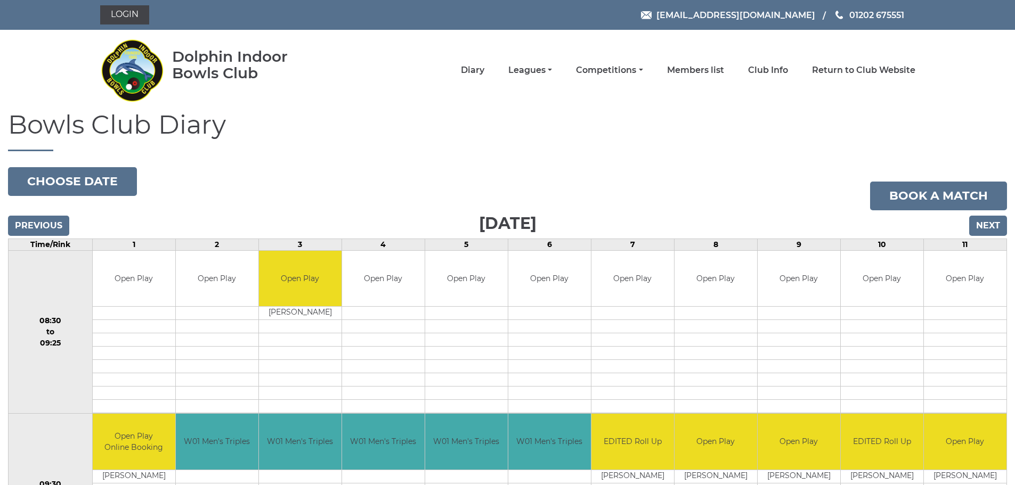  What do you see at coordinates (507, 131) in the screenshot?
I see `h1: Bowls Club Diary` at bounding box center [507, 131].